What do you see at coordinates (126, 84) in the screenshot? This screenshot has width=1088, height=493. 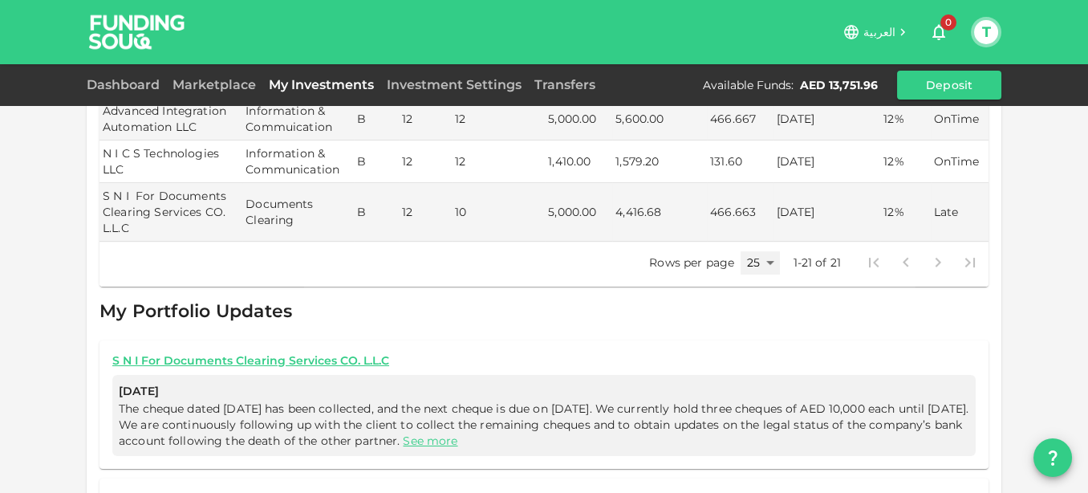 I see `a: Dashboard` at bounding box center [126, 84].